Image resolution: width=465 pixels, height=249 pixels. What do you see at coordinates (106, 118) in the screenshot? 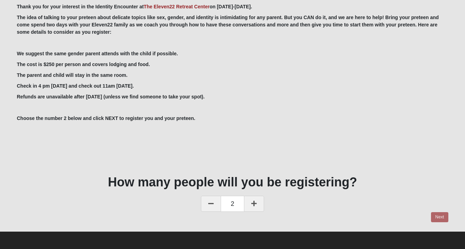
I see `b: Choose the number 2 below and click NEXT to register you and your preteen.` at bounding box center [106, 118].